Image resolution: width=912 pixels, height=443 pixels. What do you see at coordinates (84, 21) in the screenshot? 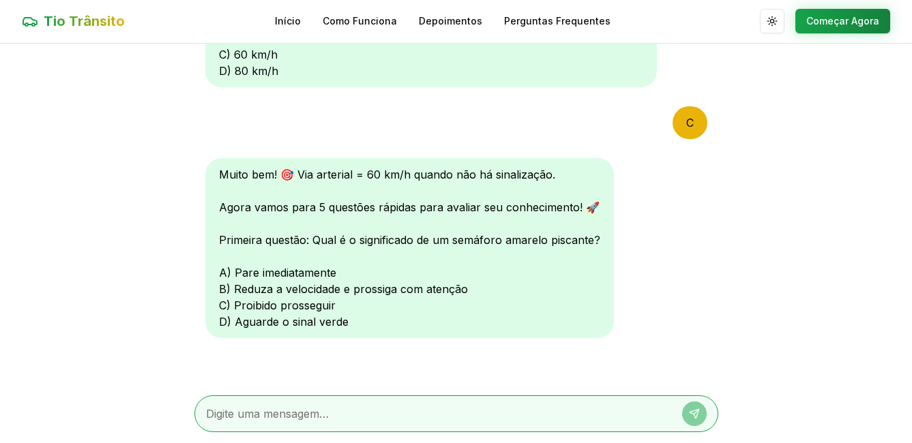
I see `span: Tio Trânsito` at bounding box center [84, 21].